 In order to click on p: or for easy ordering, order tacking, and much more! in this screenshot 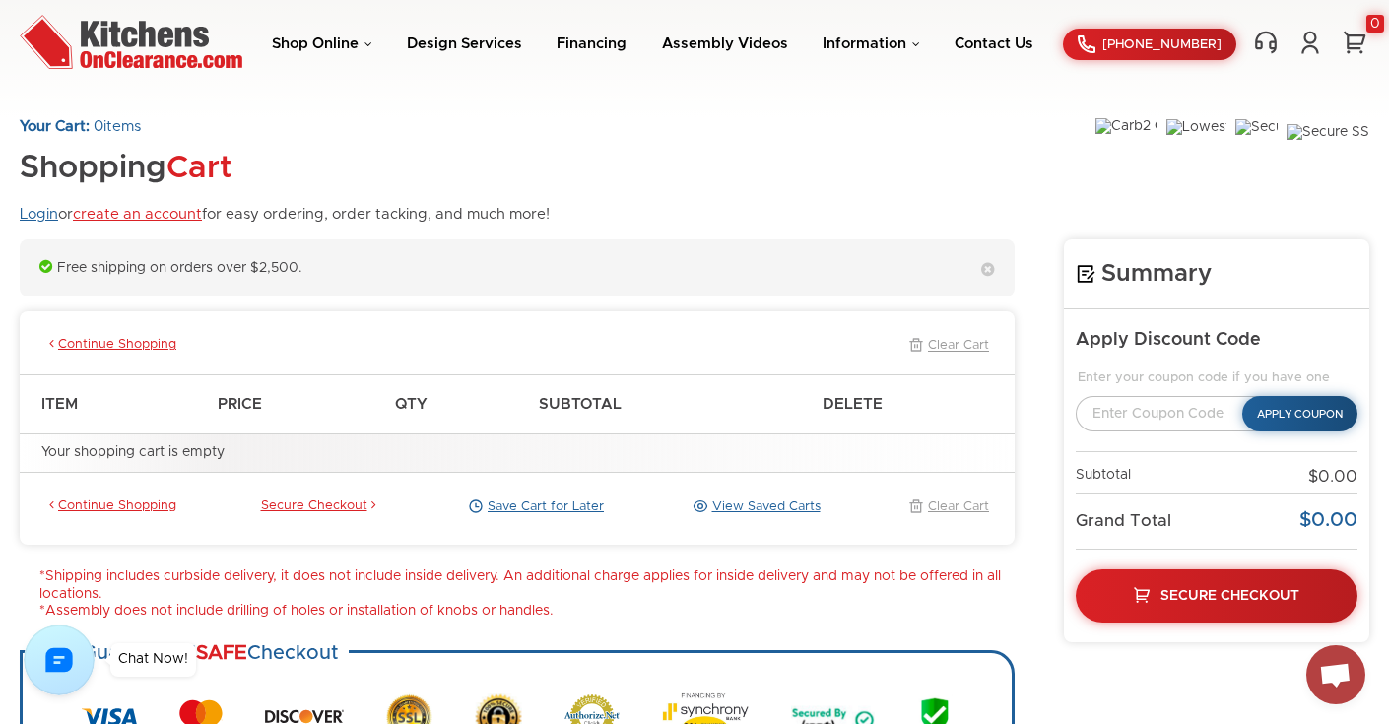, I will do `click(285, 215)`.